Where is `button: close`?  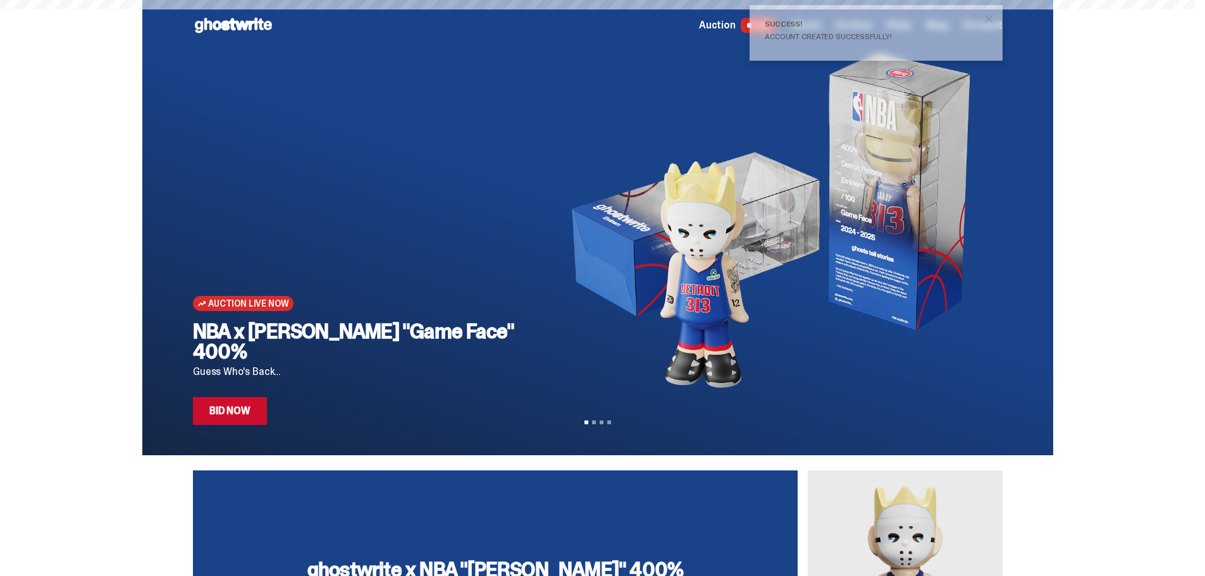 button: close is located at coordinates (988, 19).